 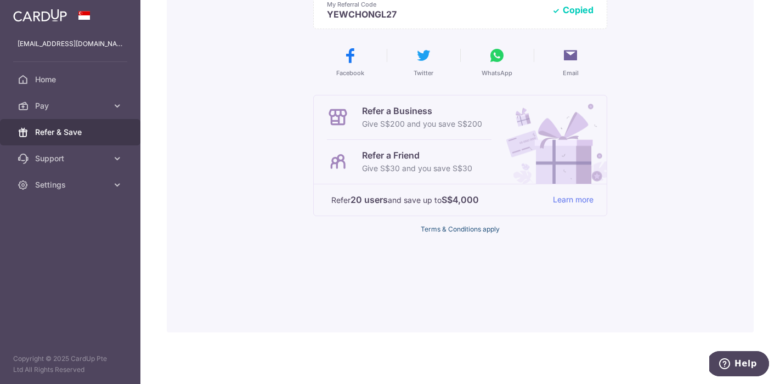 What do you see at coordinates (36, 13) in the screenshot?
I see `span: Help` at bounding box center [36, 13].